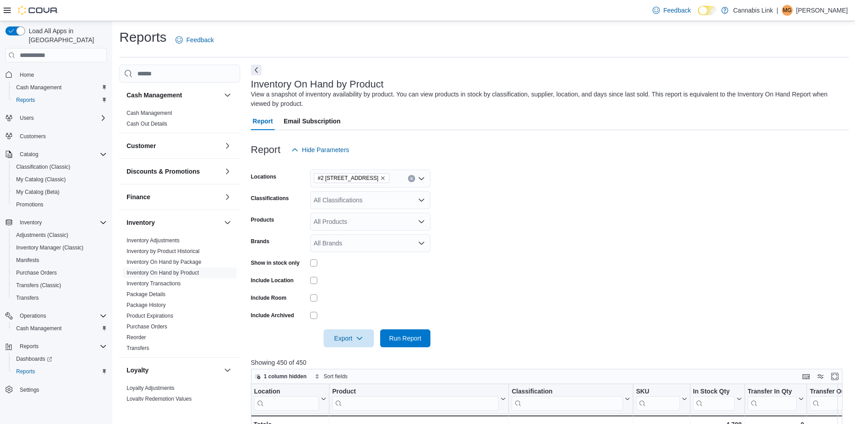 The width and height of the screenshot is (855, 424). What do you see at coordinates (718, 399) in the screenshot?
I see `button: In Stock Qty` at bounding box center [718, 399].